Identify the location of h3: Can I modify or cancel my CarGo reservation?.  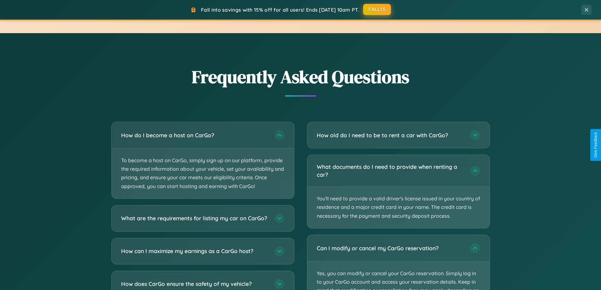
(390, 248).